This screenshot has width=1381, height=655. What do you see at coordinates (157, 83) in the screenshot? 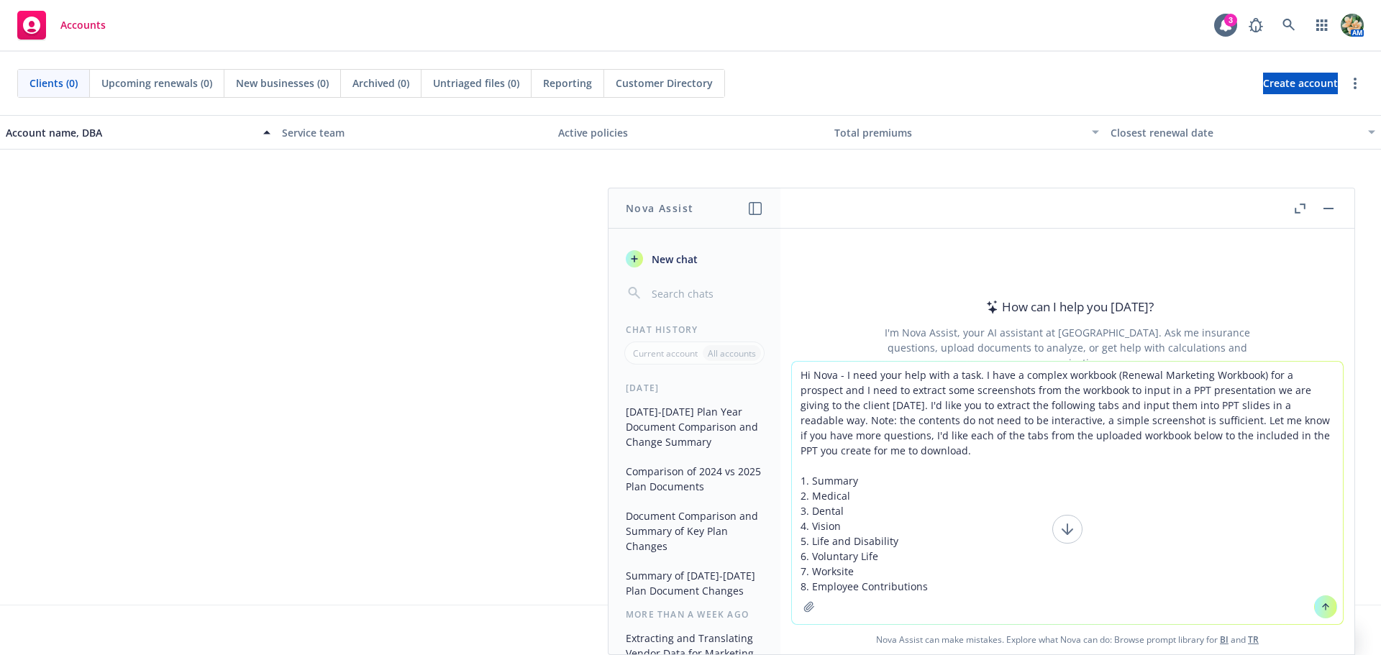
I see `span: Upcoming renewals (0)` at bounding box center [157, 83].